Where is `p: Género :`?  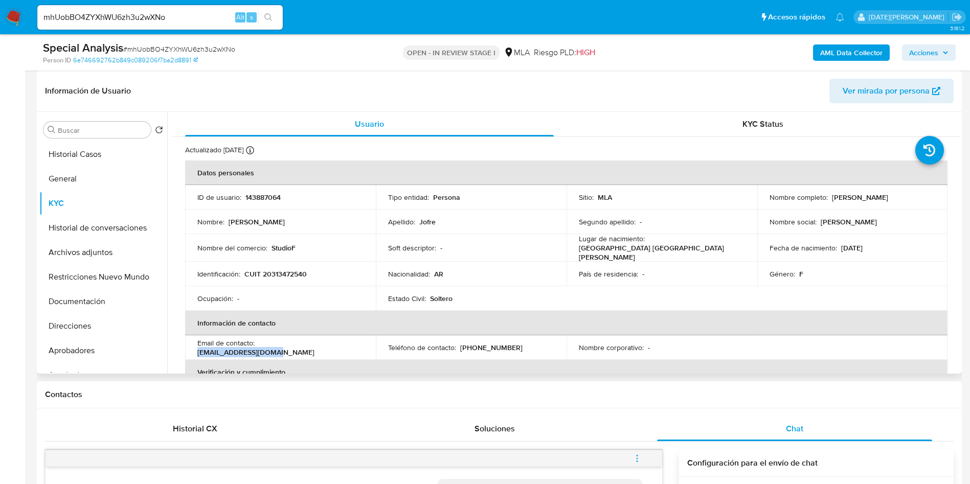
p: Género : is located at coordinates (783, 274).